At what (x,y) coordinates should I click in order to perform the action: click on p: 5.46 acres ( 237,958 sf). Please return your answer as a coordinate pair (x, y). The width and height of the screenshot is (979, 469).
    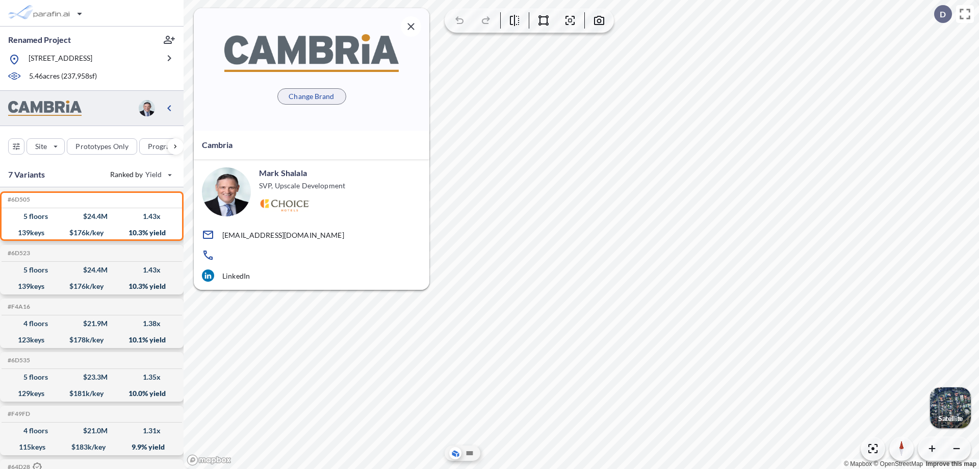
    Looking at the image, I should click on (63, 77).